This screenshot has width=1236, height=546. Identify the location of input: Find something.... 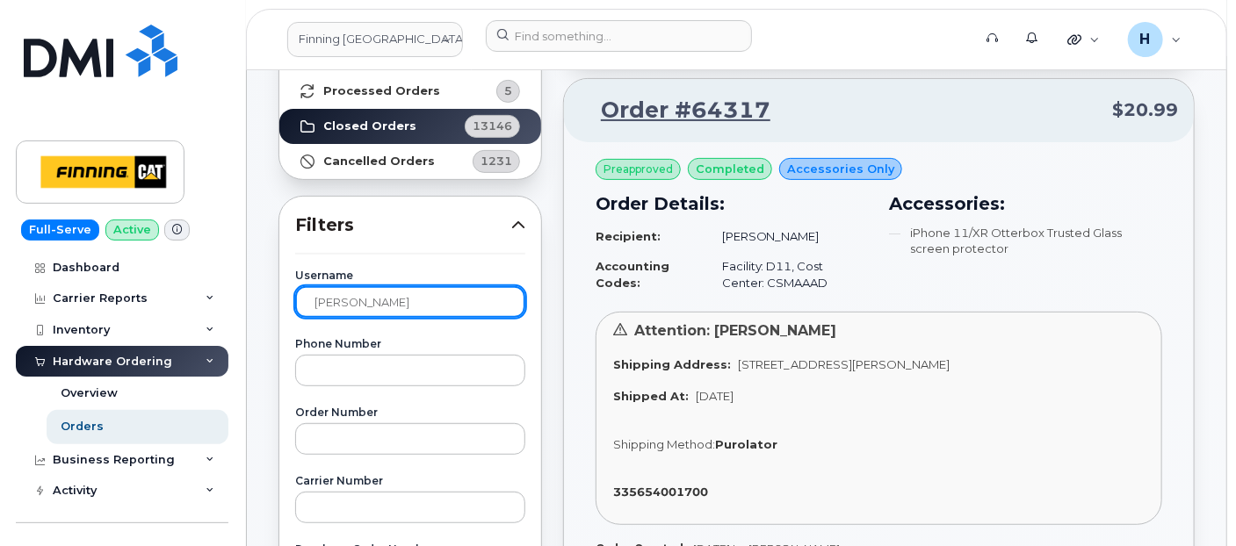
(618, 36).